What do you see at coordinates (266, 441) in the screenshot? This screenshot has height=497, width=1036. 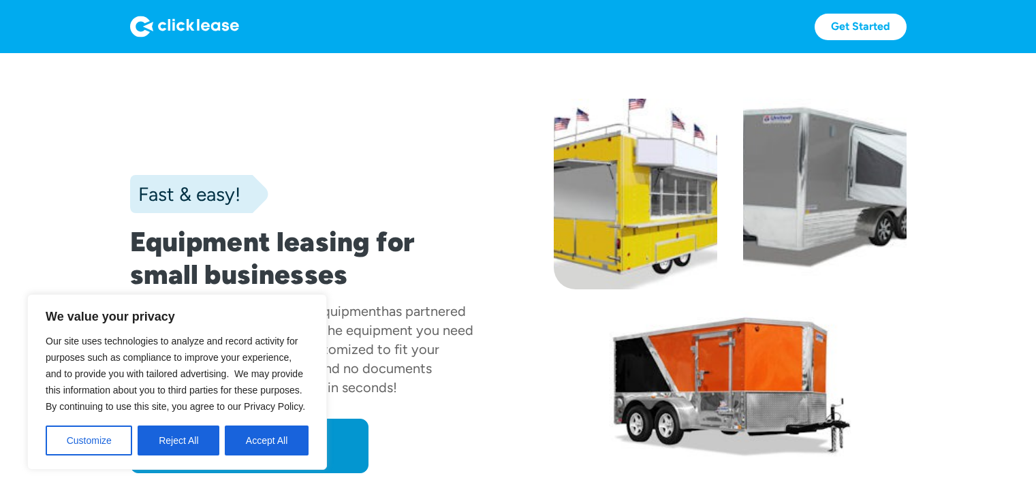 I see `button: Accept All` at bounding box center [266, 441].